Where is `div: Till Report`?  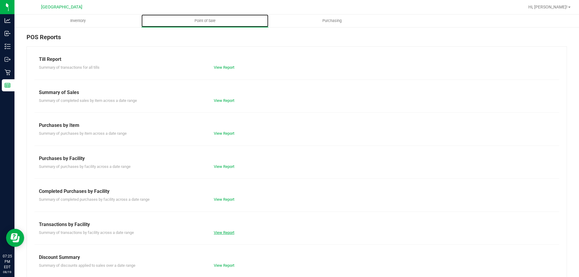
div: Till Report is located at coordinates (297, 59).